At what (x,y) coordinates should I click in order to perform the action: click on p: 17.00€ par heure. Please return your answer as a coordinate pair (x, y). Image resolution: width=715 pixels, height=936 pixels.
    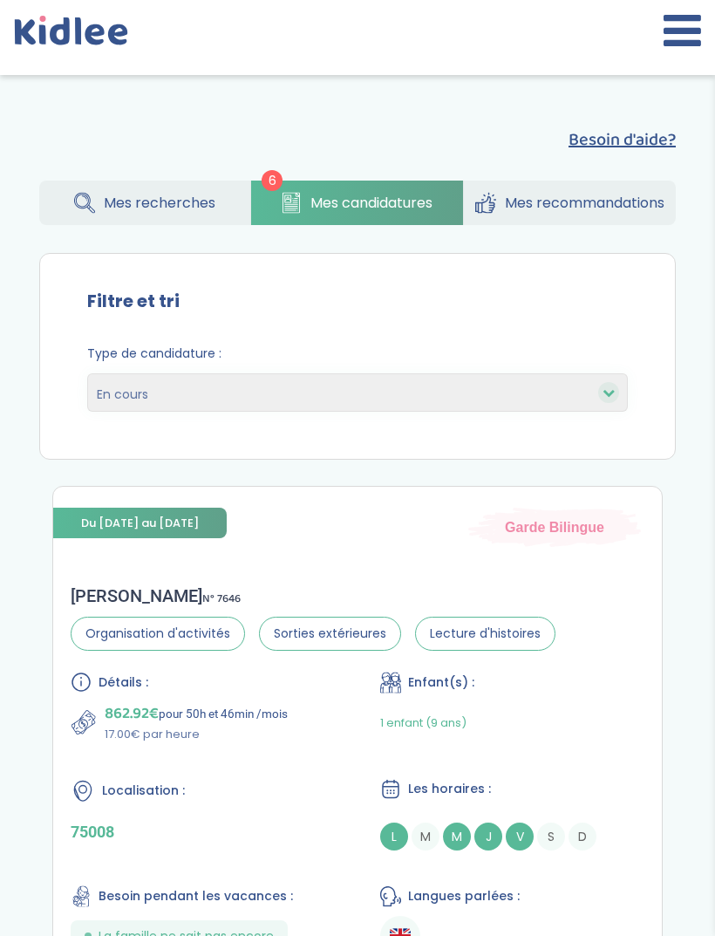
    Looking at the image, I should click on (196, 734).